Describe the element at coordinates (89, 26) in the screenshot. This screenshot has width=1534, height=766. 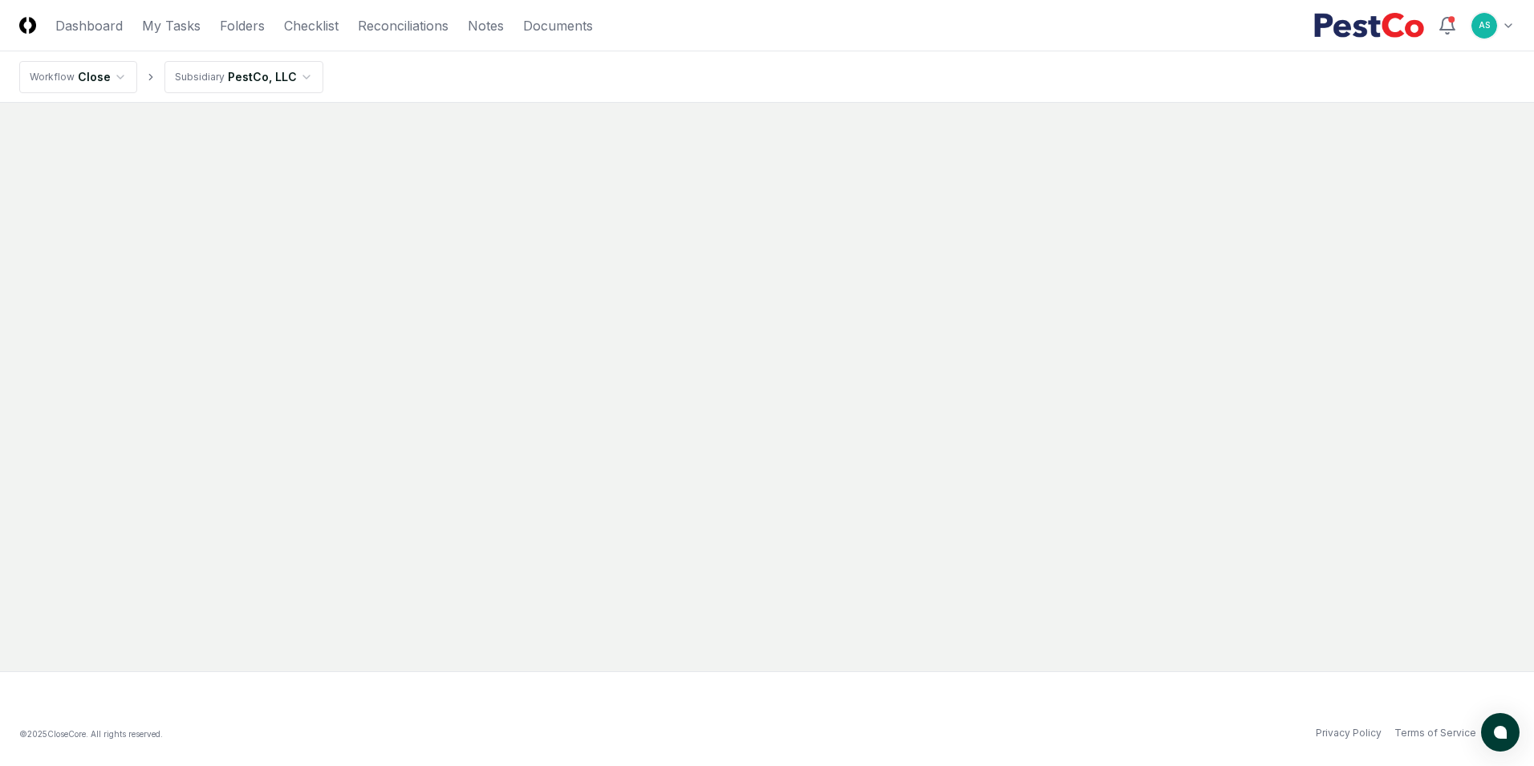
I see `a: Dashboard` at that location.